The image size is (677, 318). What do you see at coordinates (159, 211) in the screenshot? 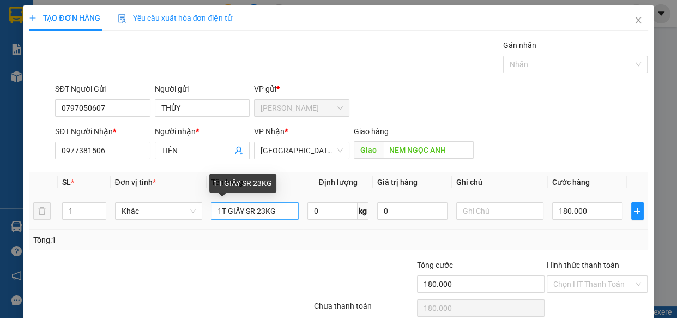
I see `span: Khác` at bounding box center [159, 211].